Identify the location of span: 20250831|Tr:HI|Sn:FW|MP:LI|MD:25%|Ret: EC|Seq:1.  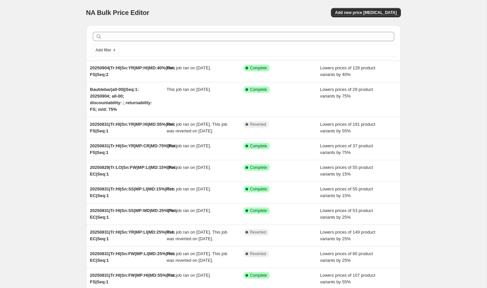
(133, 256).